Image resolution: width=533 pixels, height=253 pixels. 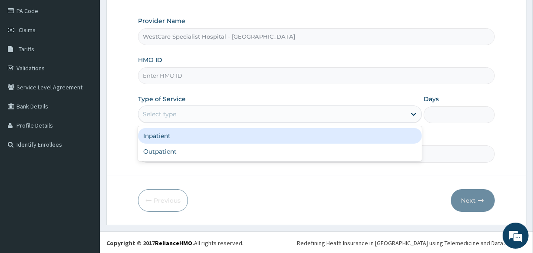 What do you see at coordinates (26, 54) in the screenshot?
I see `img: d_794563401_company_1708531726252_794563401` at bounding box center [26, 54].